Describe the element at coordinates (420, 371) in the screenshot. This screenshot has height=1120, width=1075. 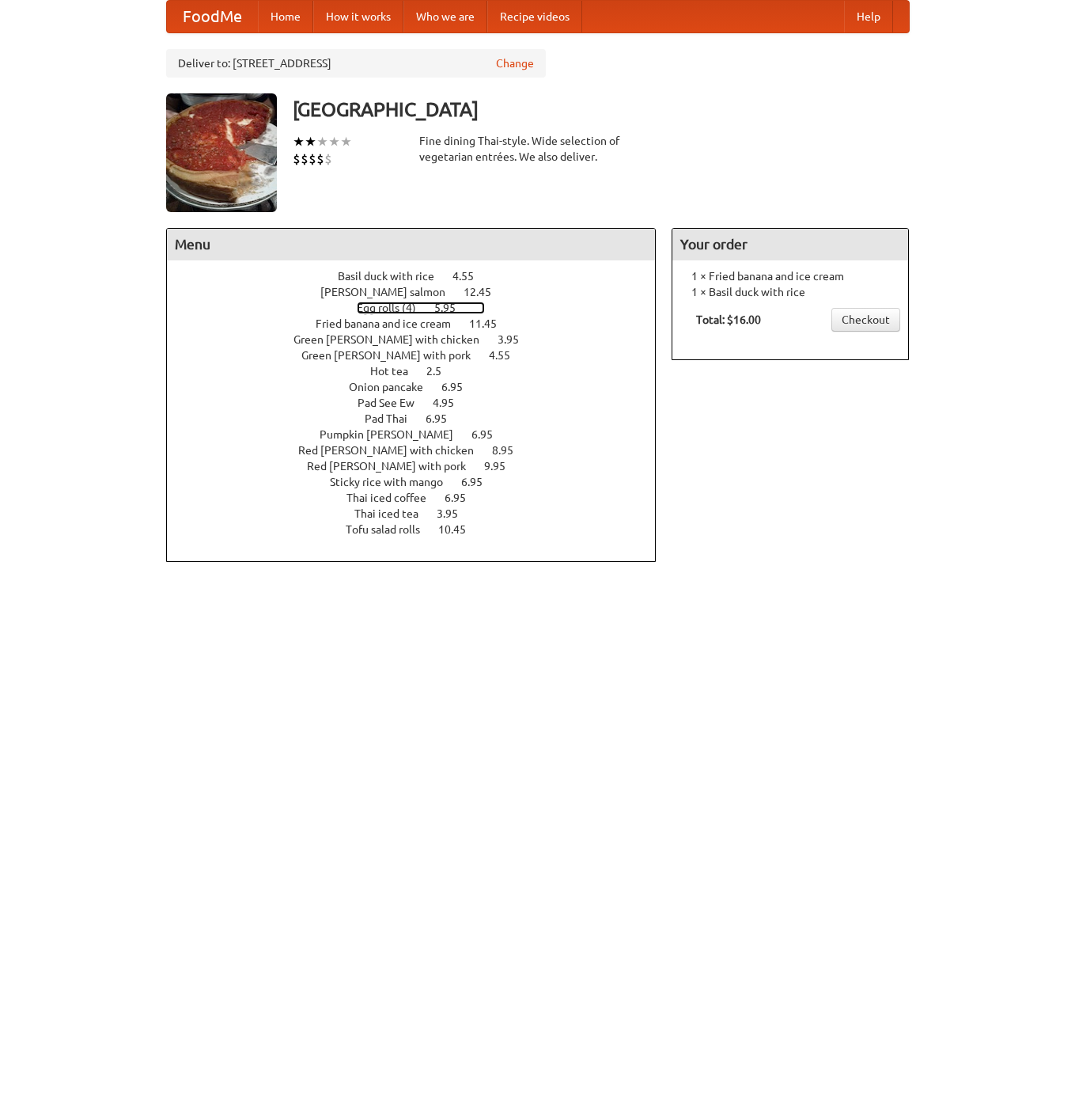
I see `a: Hot tea 2.5` at that location.